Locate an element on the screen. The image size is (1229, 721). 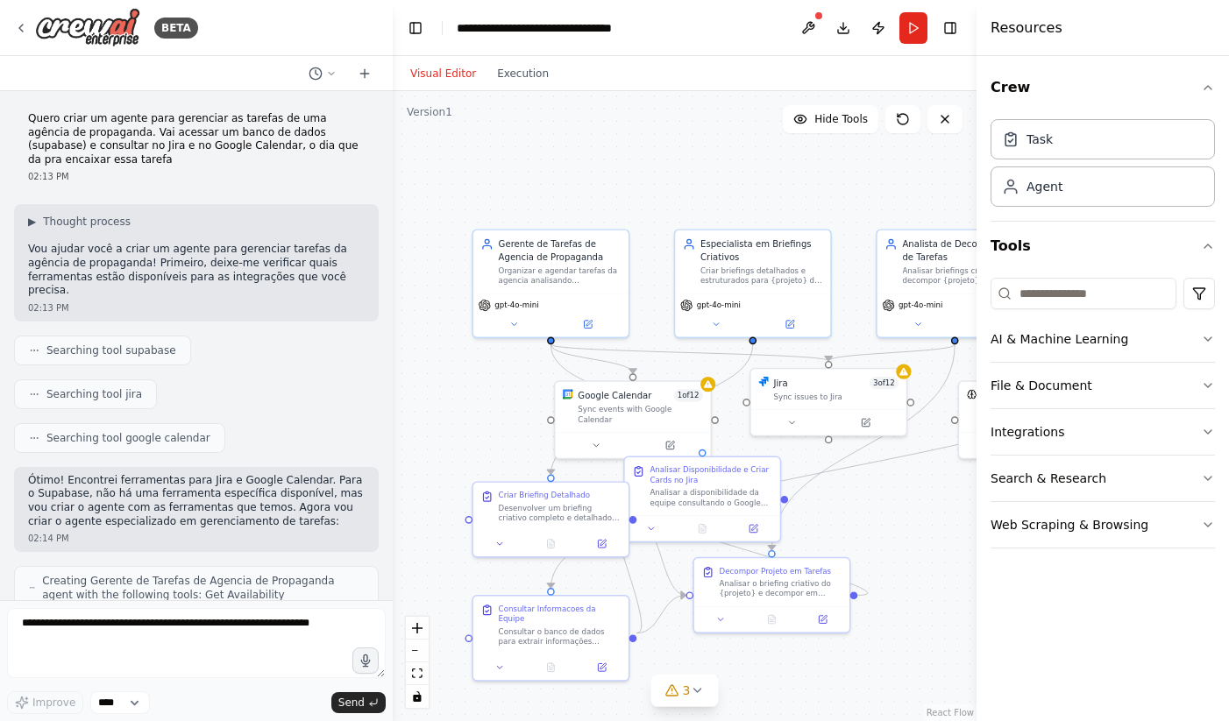
p: Ótimo! Encontrei ferramentas para Jira e Google Calendar. Para o Supabase, não há uma ferramenta ... is located at coordinates (196, 501).